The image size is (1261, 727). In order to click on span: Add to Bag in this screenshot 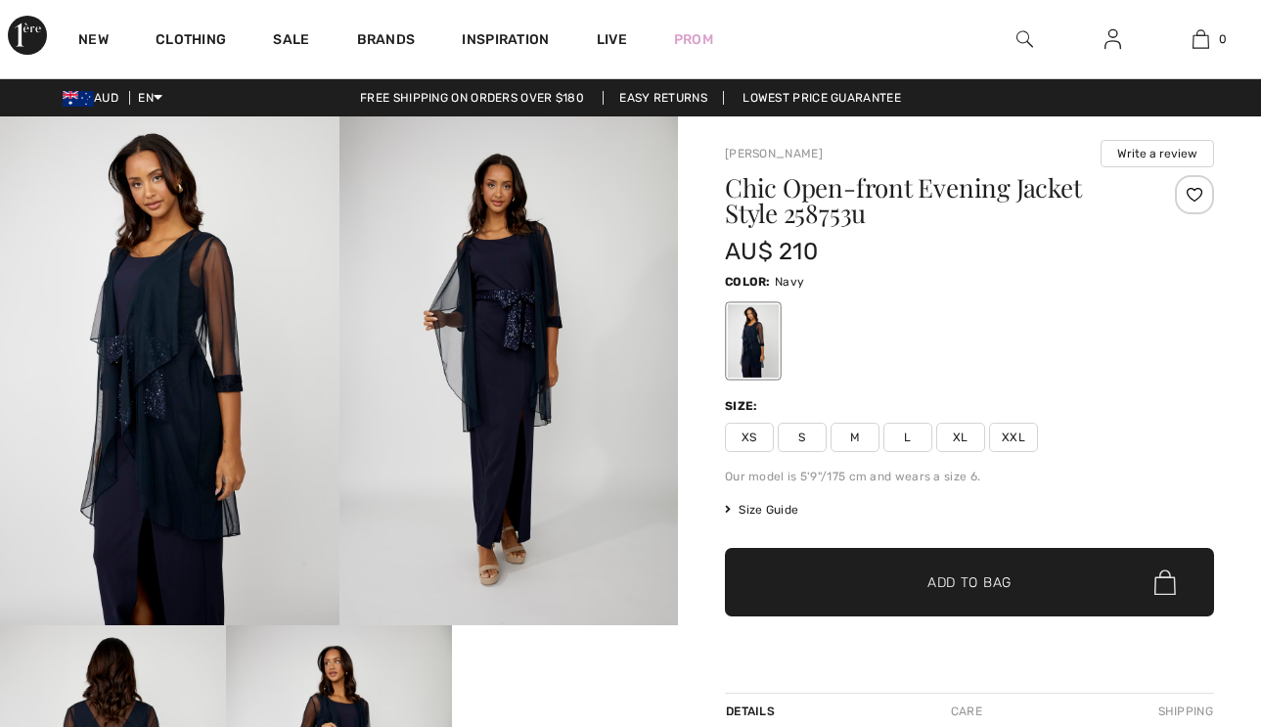, I will do `click(970, 582)`.